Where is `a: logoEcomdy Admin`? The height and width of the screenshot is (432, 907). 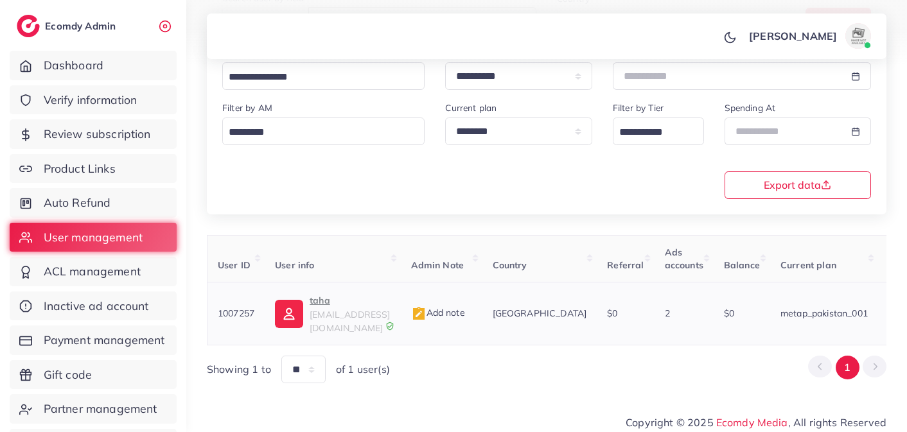 a: logoEcomdy Admin is located at coordinates (67, 26).